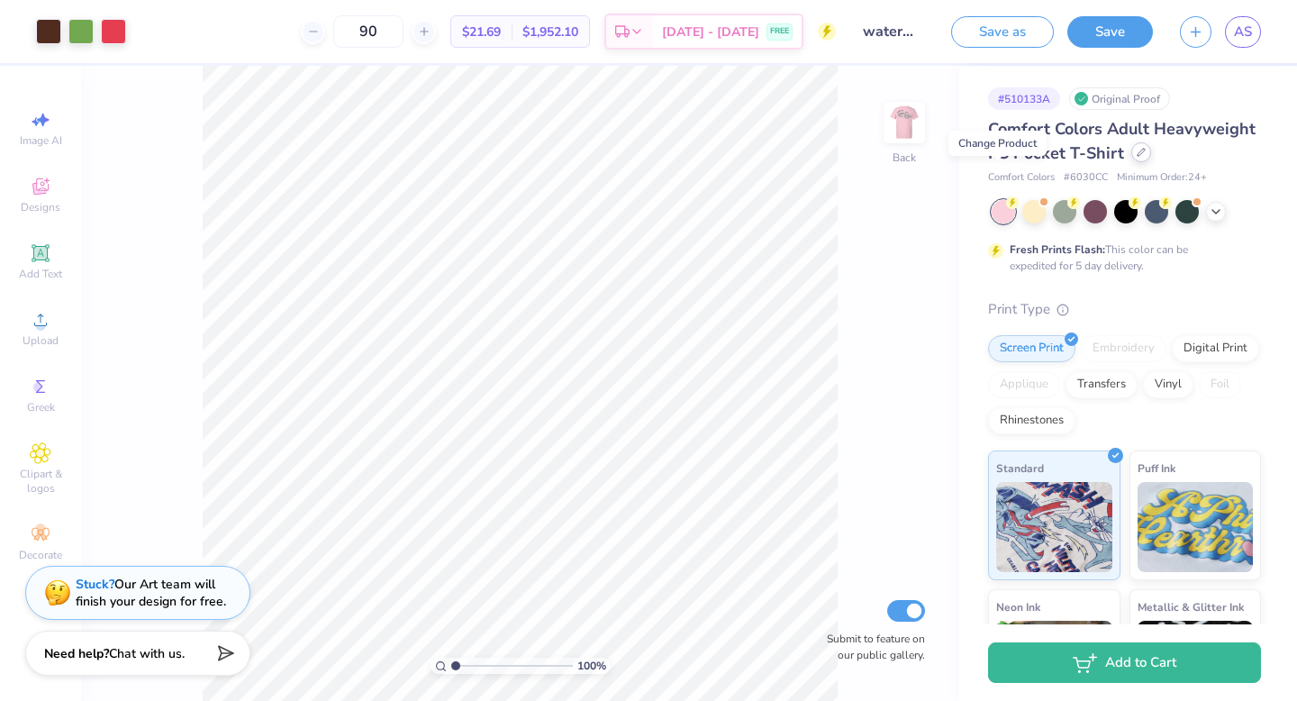 Image resolution: width=1297 pixels, height=701 pixels. What do you see at coordinates (1021, 177) in the screenshot?
I see `span: Comfort Colors` at bounding box center [1021, 177].